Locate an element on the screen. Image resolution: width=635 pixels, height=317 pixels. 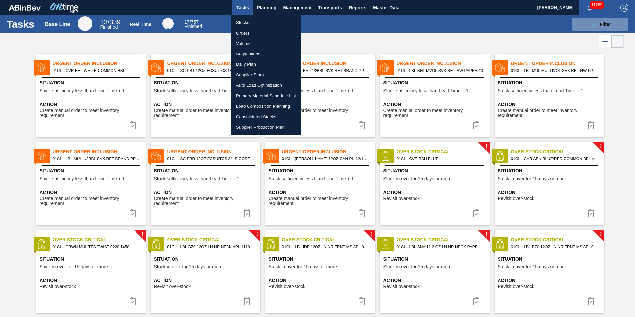
a: Supplier Stock is located at coordinates (266, 75).